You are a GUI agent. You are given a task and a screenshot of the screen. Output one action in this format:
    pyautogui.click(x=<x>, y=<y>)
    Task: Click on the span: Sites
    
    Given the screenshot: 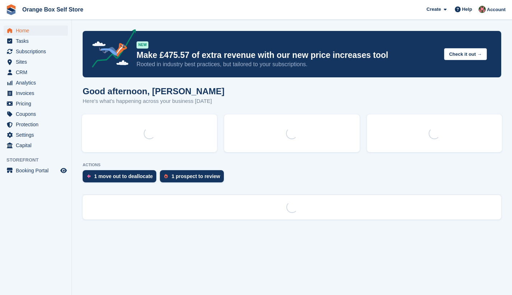 What is the action you would take?
    pyautogui.click(x=37, y=62)
    